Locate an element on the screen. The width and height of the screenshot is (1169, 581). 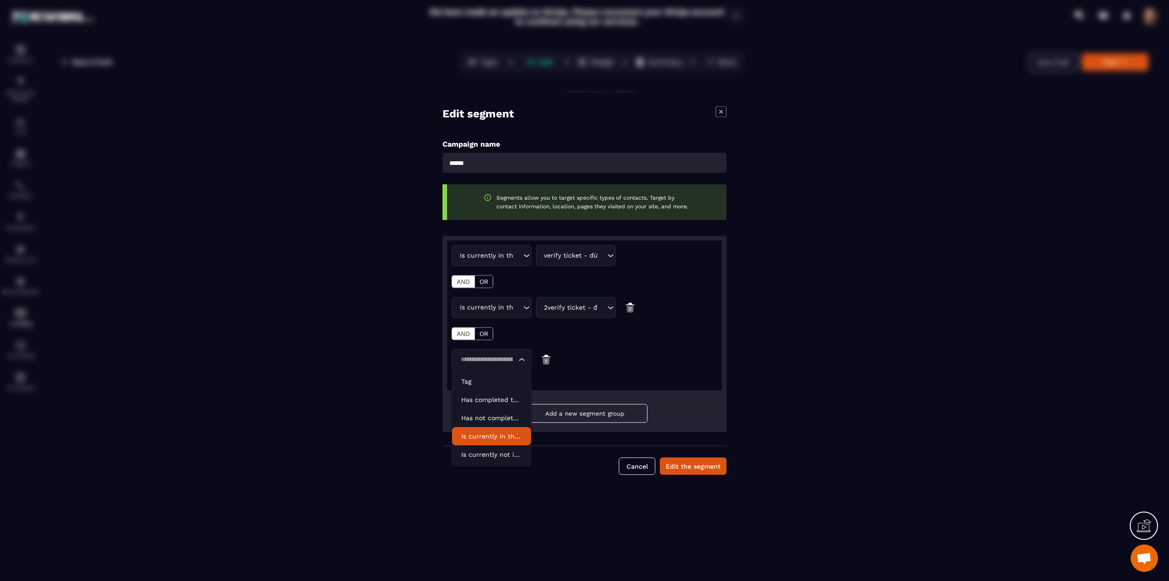
span: 2verify ticket - đừng dùng please - Copy is located at coordinates (570, 308).